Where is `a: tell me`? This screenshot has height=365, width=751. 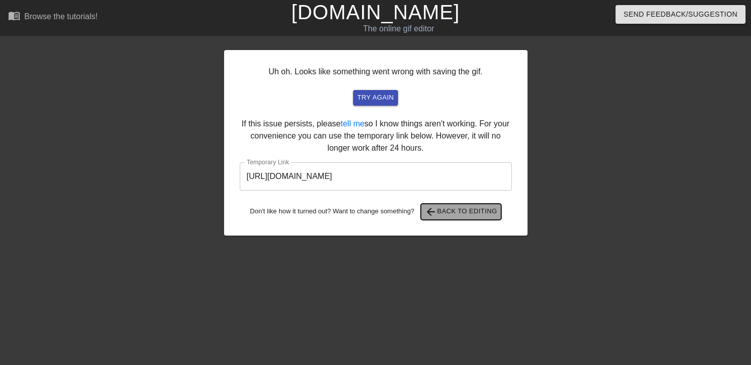 a: tell me is located at coordinates (352, 123).